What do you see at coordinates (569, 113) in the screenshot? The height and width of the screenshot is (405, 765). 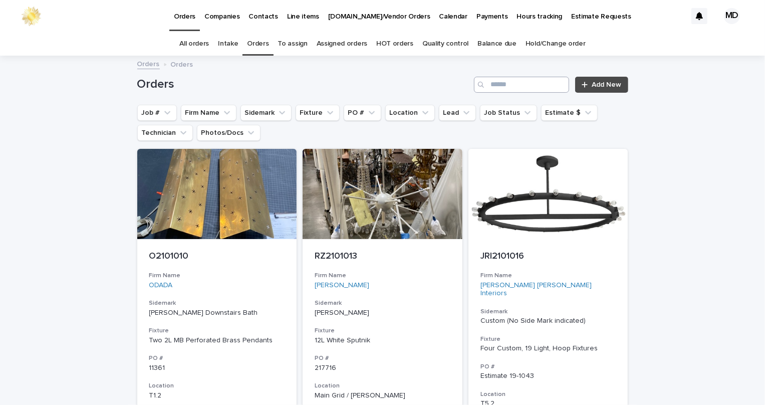 I see `button: Estimate $` at bounding box center [569, 113].